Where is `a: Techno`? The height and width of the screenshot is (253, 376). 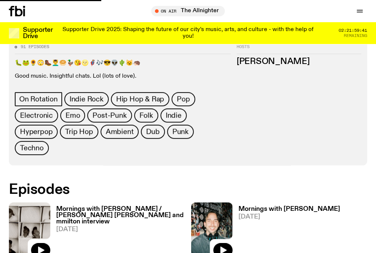
a: Techno is located at coordinates (32, 148).